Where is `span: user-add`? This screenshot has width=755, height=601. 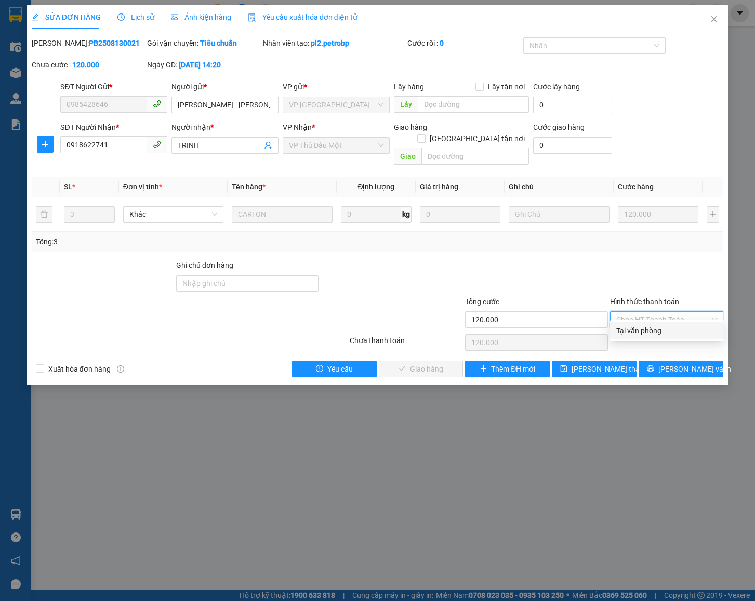 span: user-add is located at coordinates (268, 145).